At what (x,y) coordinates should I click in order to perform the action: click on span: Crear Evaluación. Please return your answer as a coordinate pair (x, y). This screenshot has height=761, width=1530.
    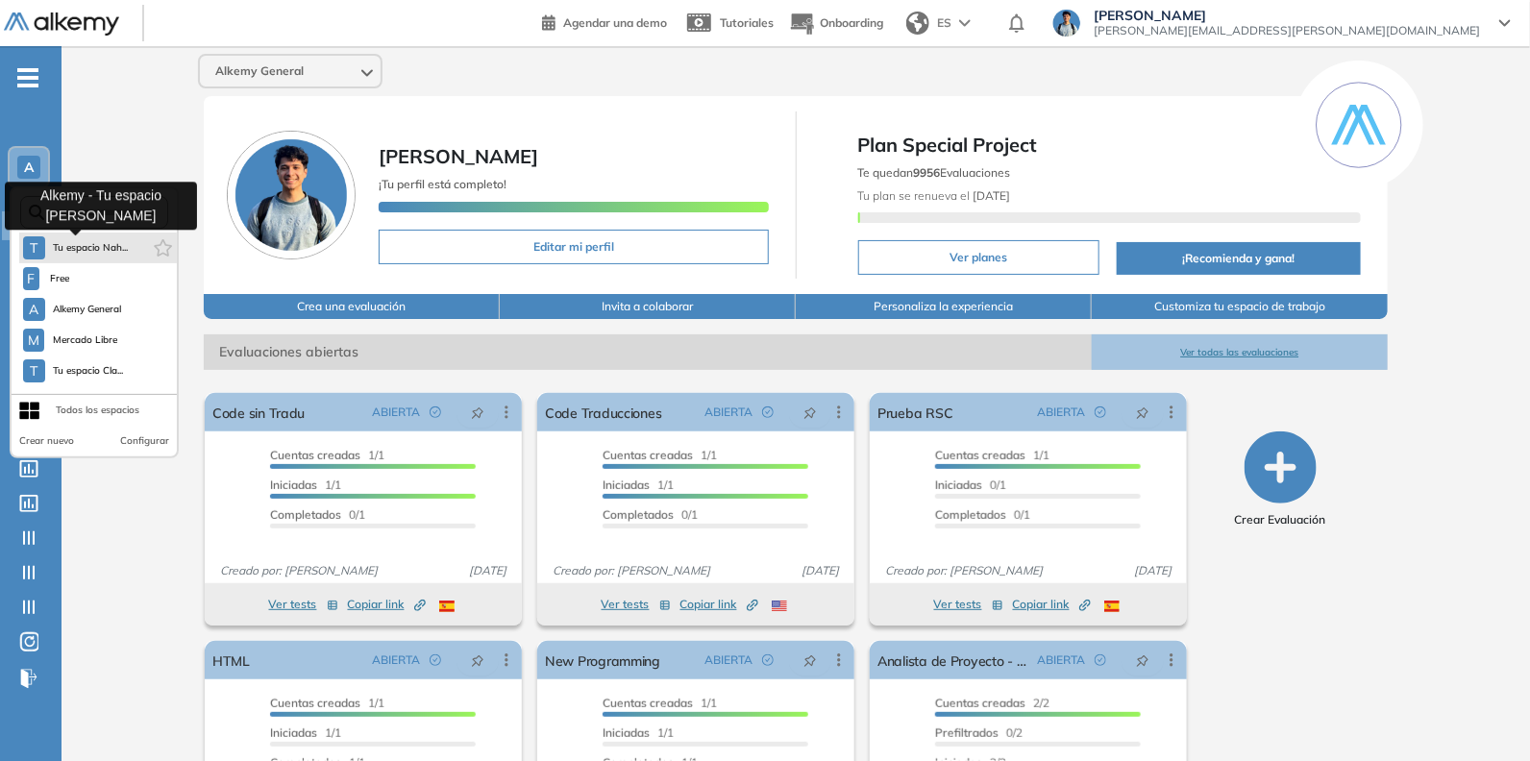
    Looking at the image, I should click on (1280, 520).